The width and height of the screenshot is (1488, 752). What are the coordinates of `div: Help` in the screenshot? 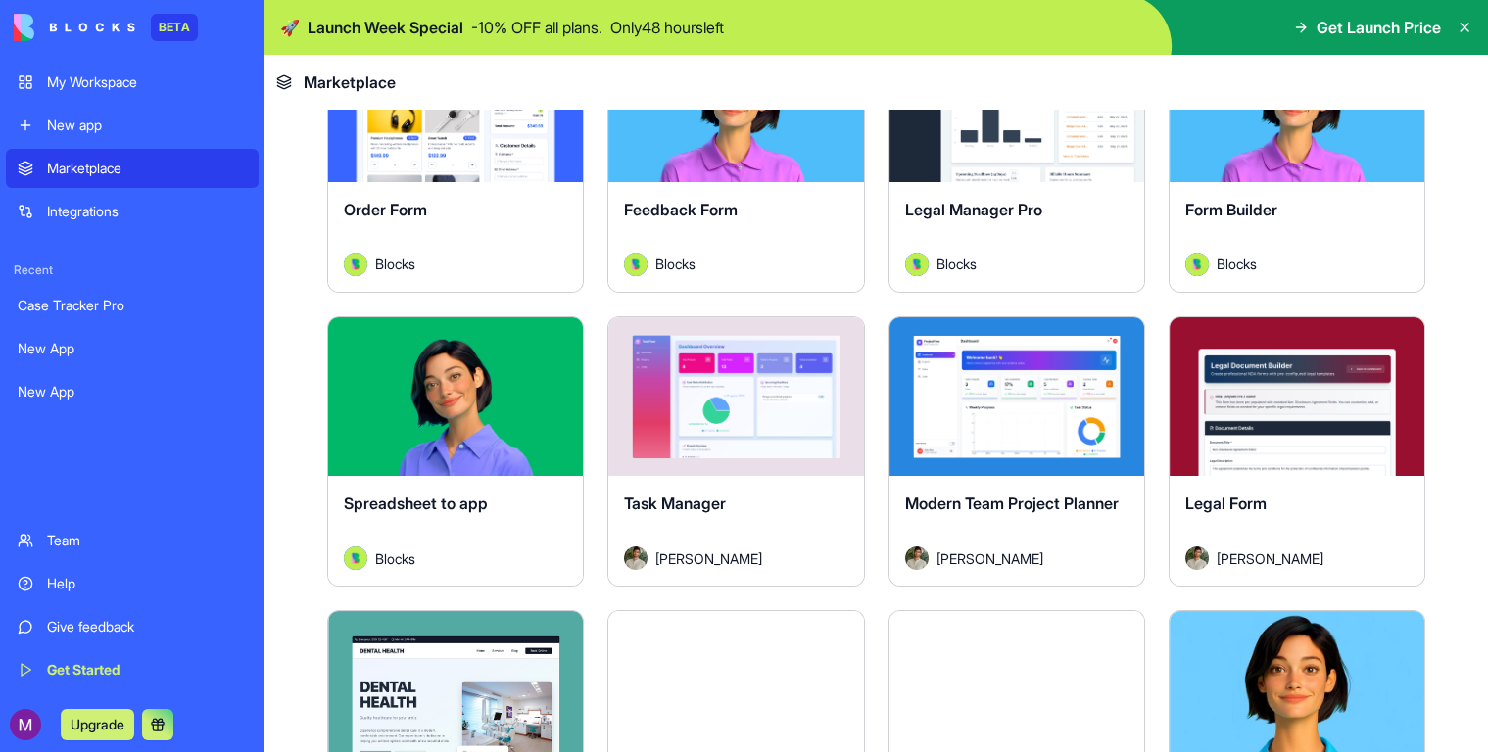 It's located at (147, 584).